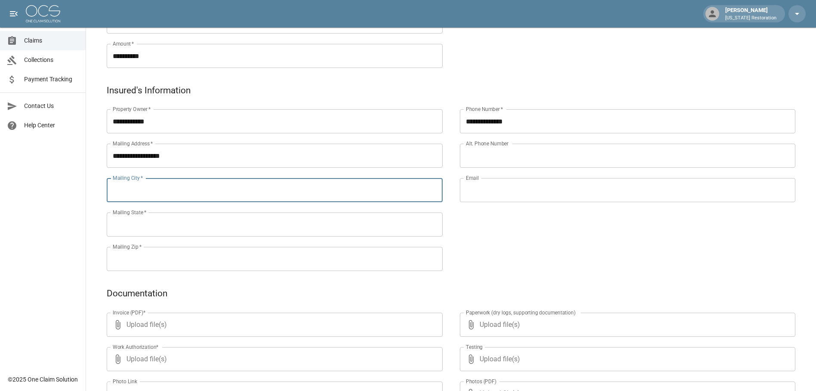 The height and width of the screenshot is (391, 816). I want to click on label: Property Owner, so click(132, 109).